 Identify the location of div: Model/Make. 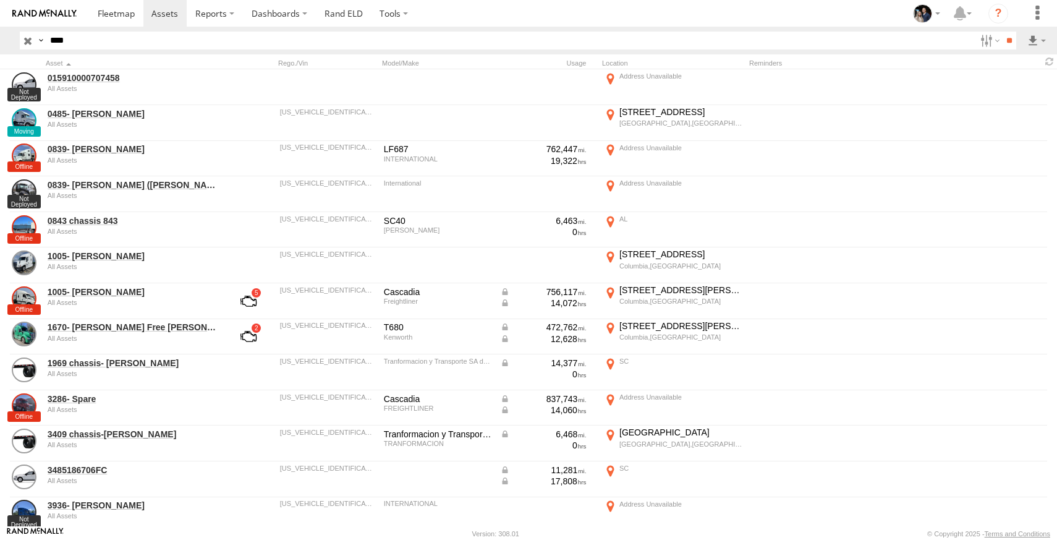
(438, 63).